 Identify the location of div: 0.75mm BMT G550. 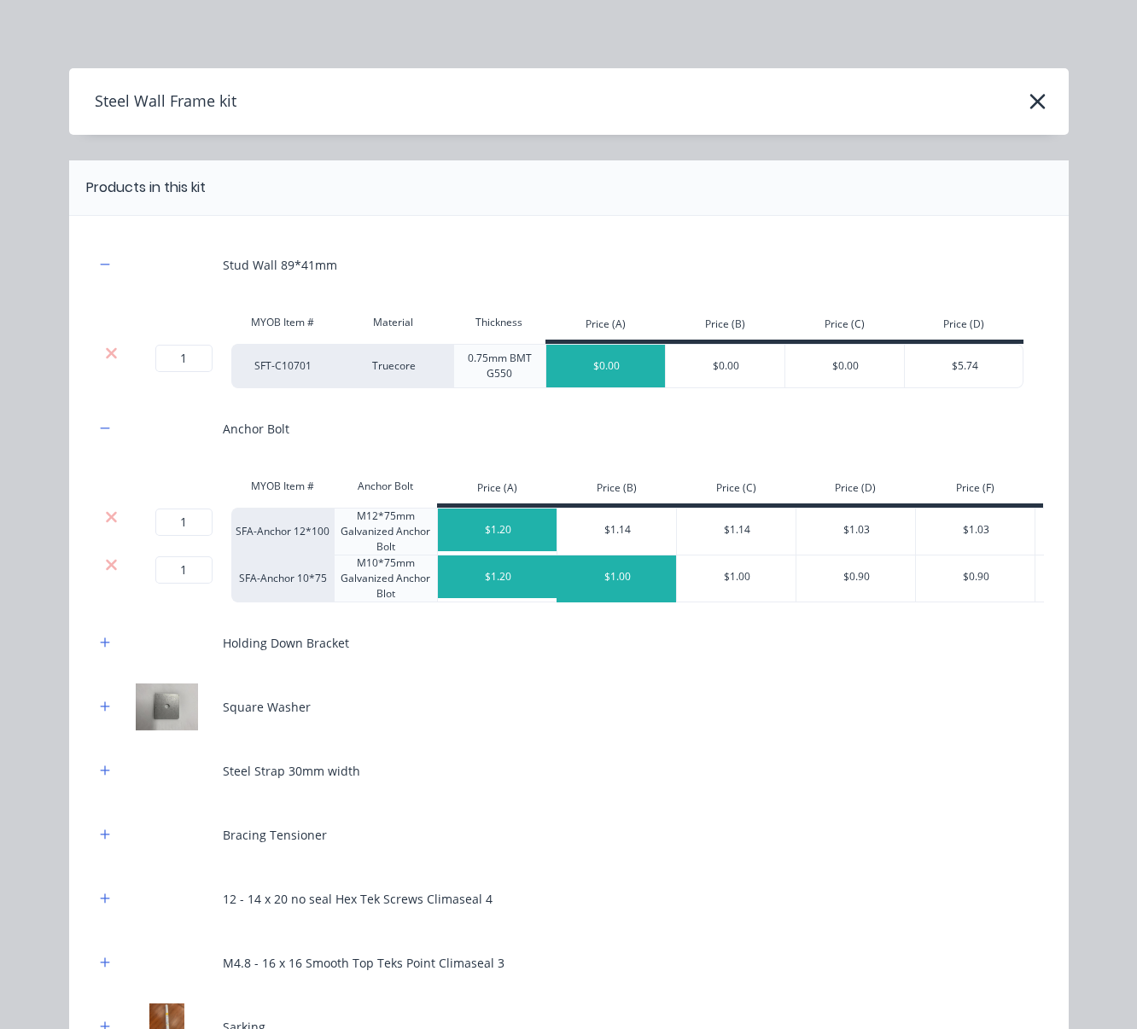
(499, 366).